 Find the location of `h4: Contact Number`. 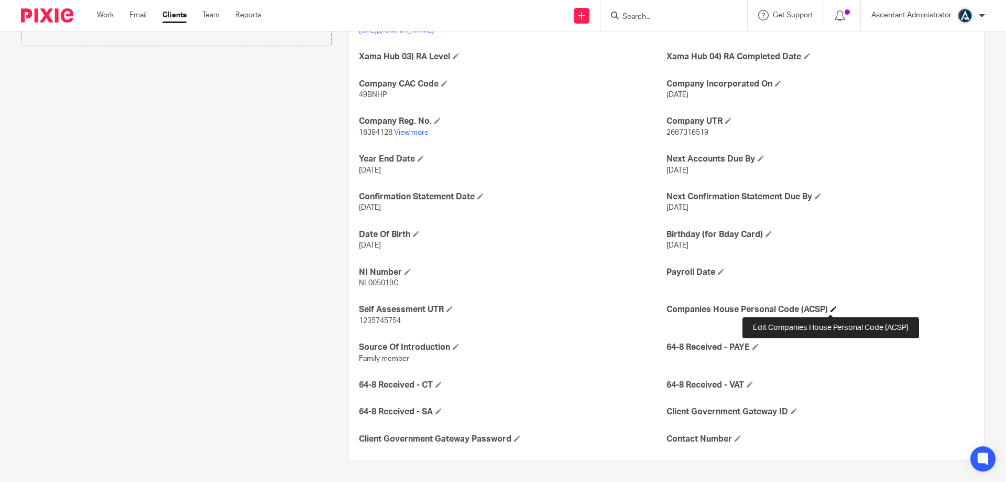

h4: Contact Number is located at coordinates (820, 439).